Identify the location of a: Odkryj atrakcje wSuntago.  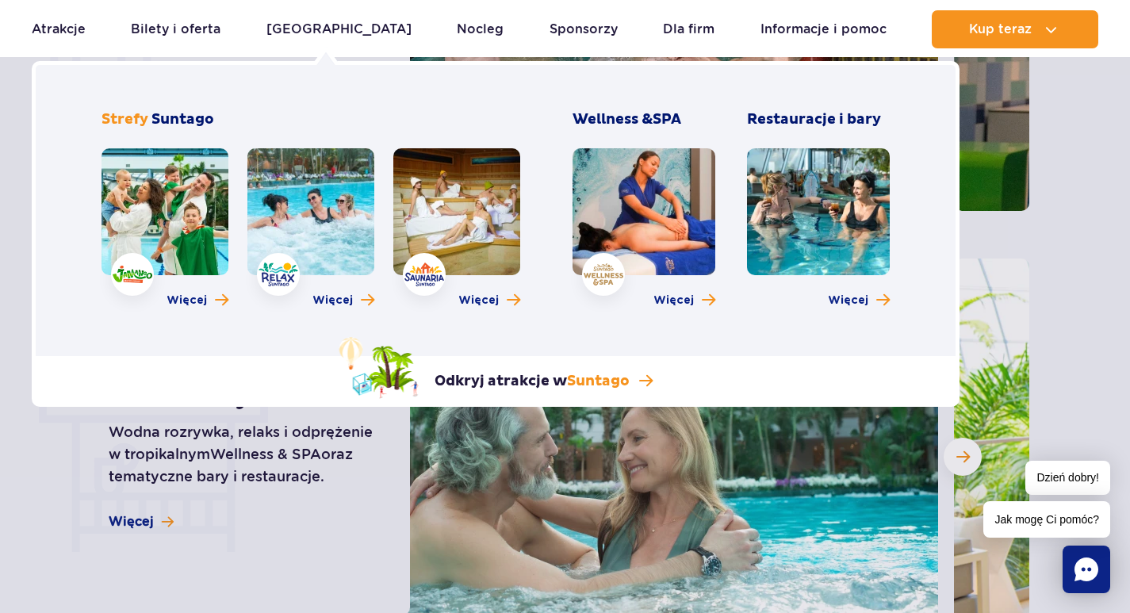
(496, 368).